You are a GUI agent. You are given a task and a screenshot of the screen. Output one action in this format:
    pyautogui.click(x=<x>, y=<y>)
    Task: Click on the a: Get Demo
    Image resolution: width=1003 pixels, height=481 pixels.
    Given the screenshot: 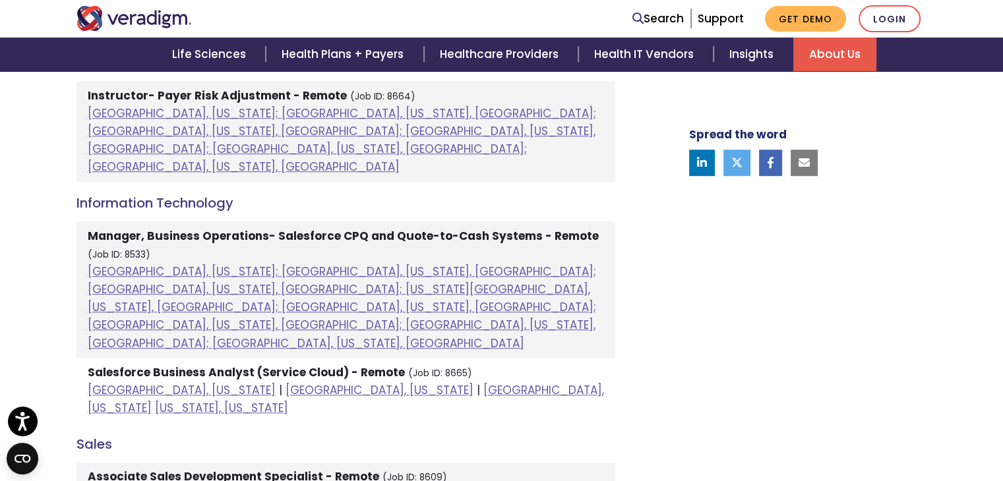 What is the action you would take?
    pyautogui.click(x=805, y=18)
    